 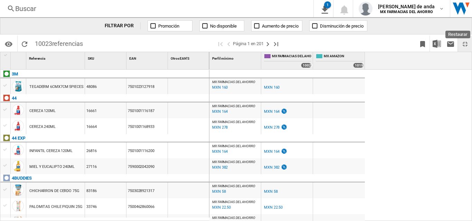 I want to click on button: Descargar en Excel, so click(x=437, y=44).